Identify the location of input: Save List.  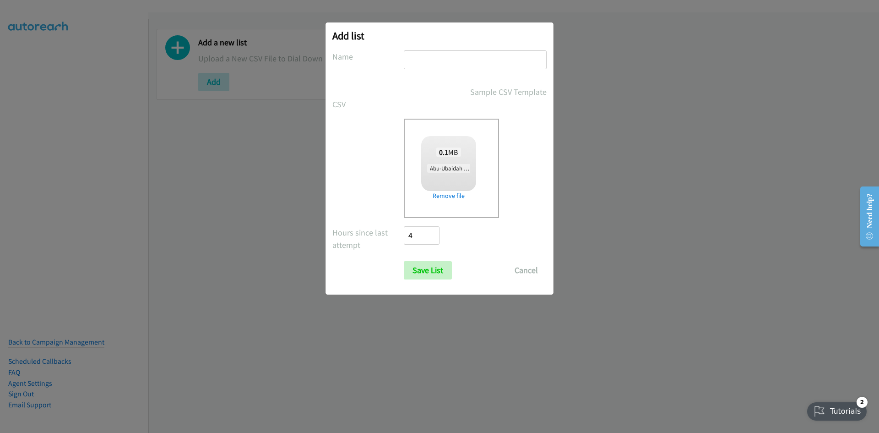
(428, 270).